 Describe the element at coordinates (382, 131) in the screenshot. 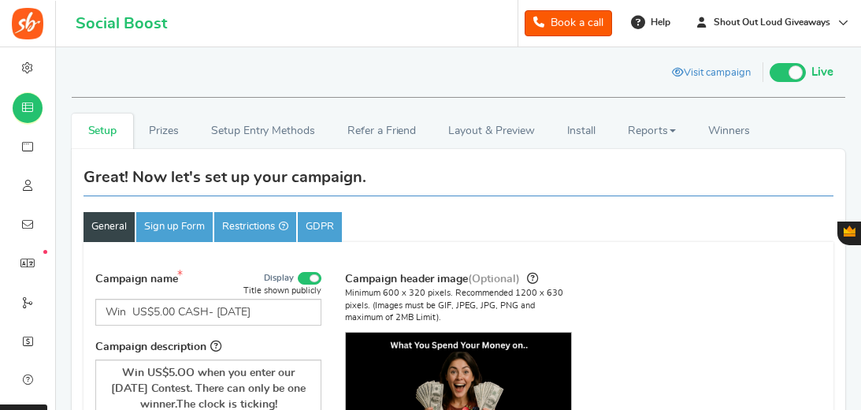

I see `a: Refer a Friend` at that location.